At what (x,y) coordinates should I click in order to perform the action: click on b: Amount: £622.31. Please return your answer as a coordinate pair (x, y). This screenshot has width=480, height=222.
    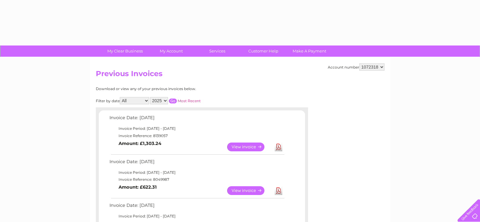
    Looking at the image, I should click on (138, 187).